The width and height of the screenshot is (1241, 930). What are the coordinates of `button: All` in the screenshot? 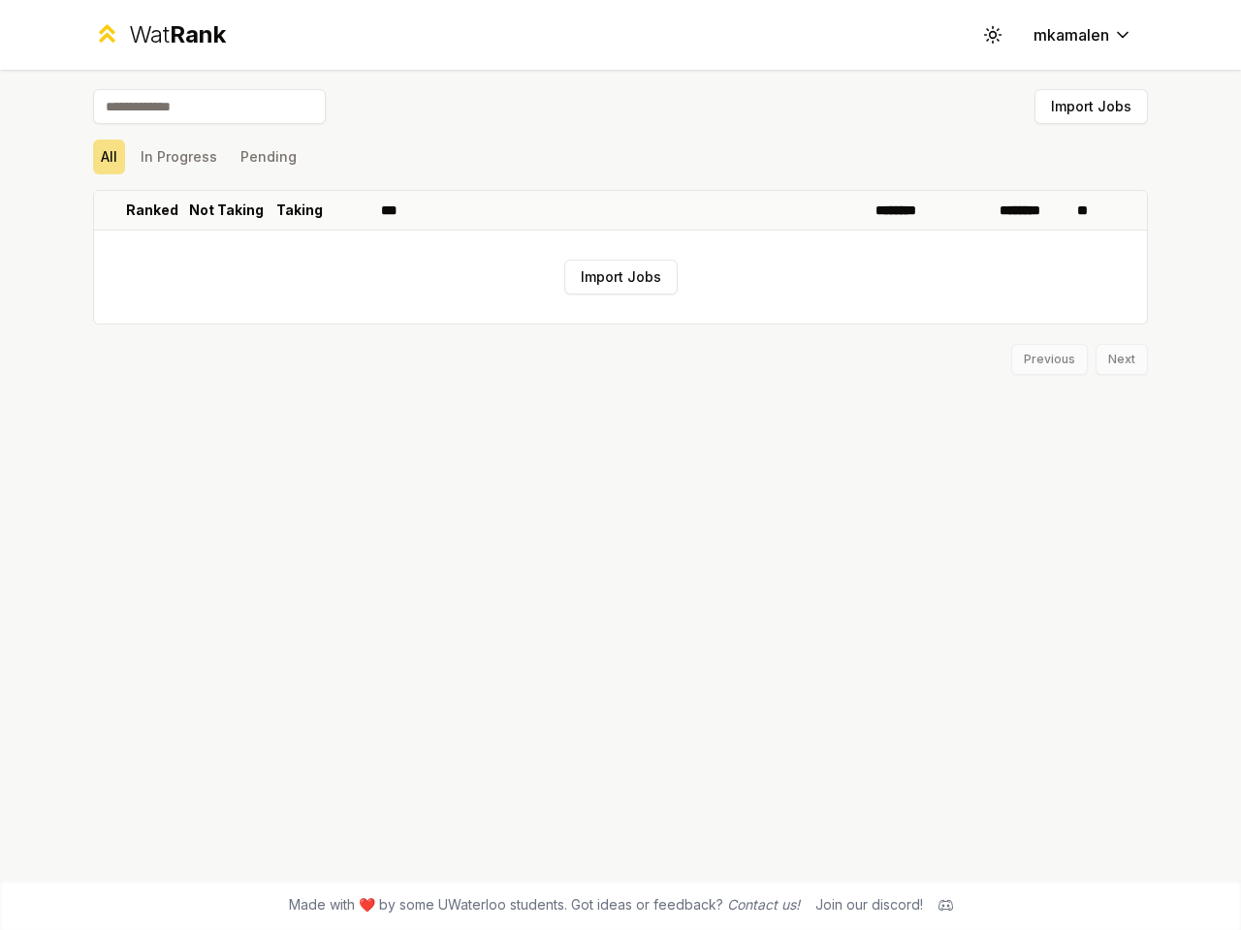 It's located at (109, 157).